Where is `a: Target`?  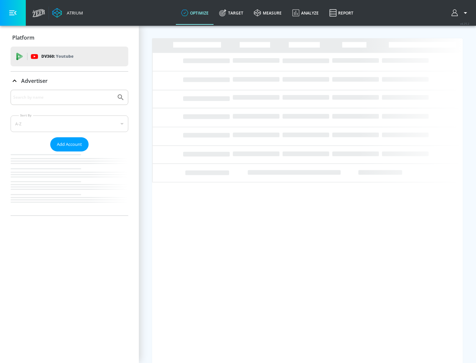 a: Target is located at coordinates (231, 13).